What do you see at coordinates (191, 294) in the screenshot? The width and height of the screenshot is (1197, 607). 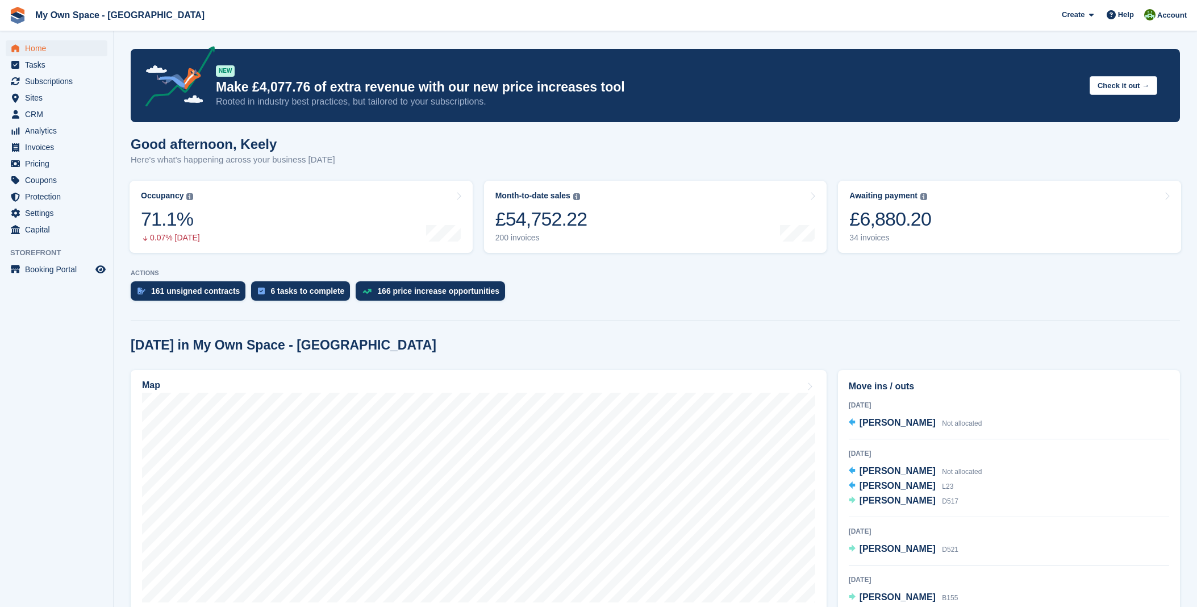 I see `a: 161 unsigned contracts` at bounding box center [191, 294].